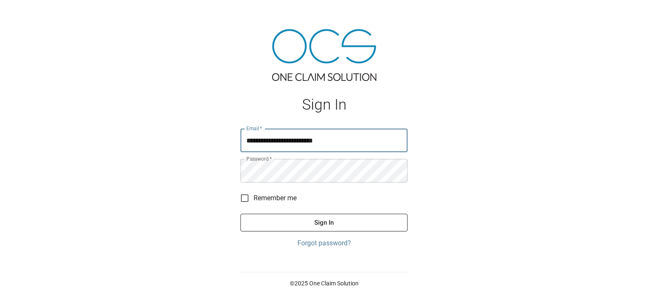 The width and height of the screenshot is (648, 293). I want to click on img: ocs-logo-white-transparent.png, so click(27, 13).